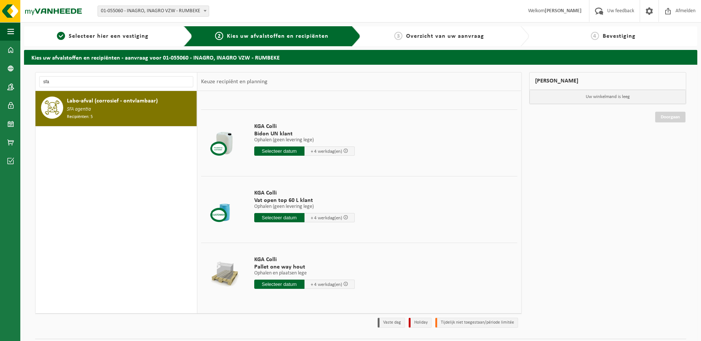  What do you see at coordinates (595, 36) in the screenshot?
I see `span: 4` at bounding box center [595, 36].